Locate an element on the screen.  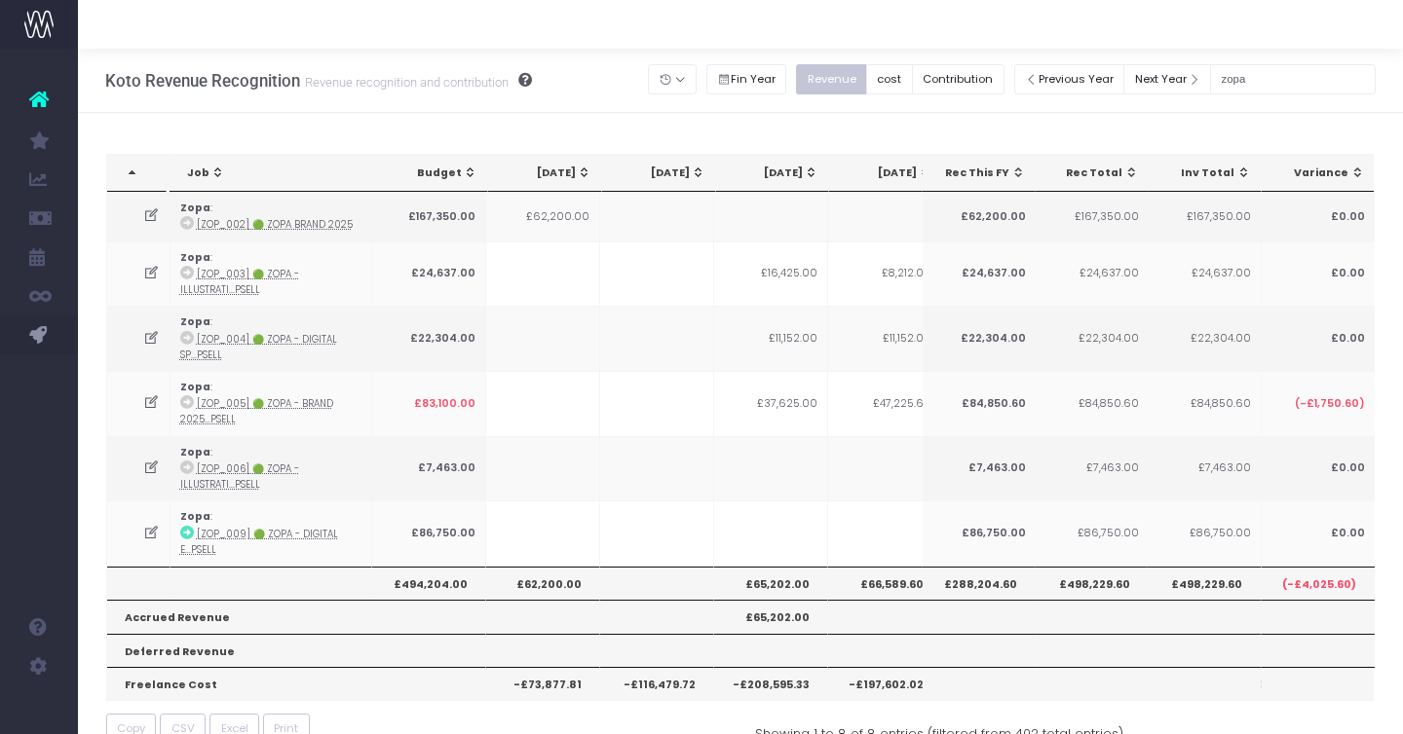
th: £62,200.00 is located at coordinates (542, 583).